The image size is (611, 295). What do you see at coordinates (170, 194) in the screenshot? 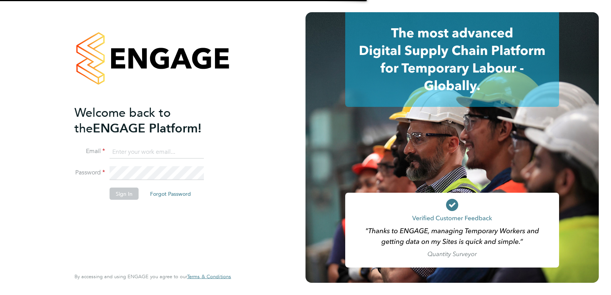
I see `button: Forgot Password` at bounding box center [170, 194].